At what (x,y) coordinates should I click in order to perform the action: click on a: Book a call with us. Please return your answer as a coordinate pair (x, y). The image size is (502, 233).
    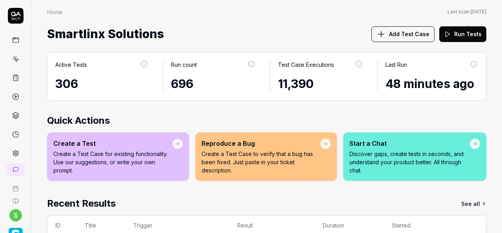
    Looking at the image, I should click on (15, 185).